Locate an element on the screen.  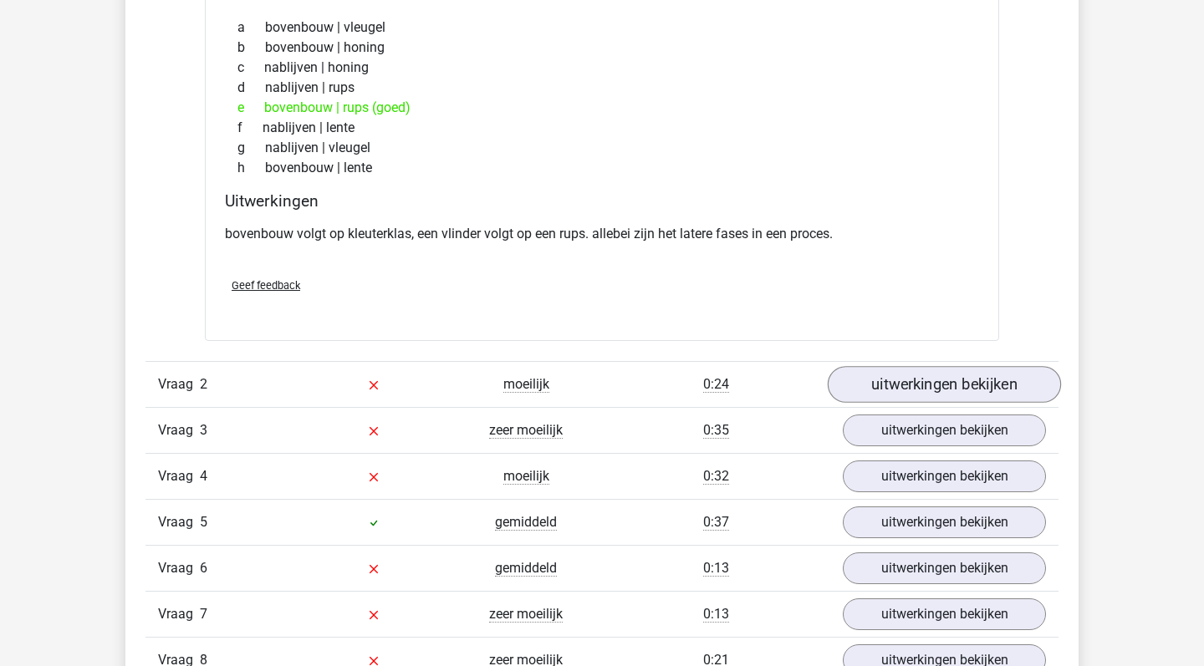
span: f is located at coordinates (250, 128).